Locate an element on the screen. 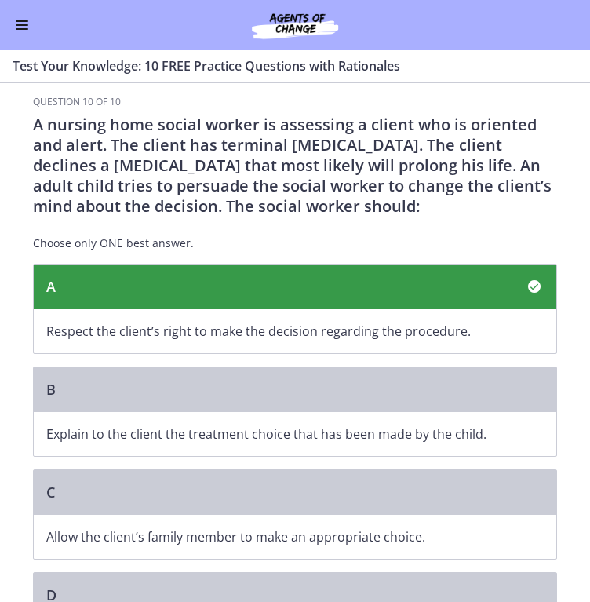  span: A is located at coordinates (51, 286).